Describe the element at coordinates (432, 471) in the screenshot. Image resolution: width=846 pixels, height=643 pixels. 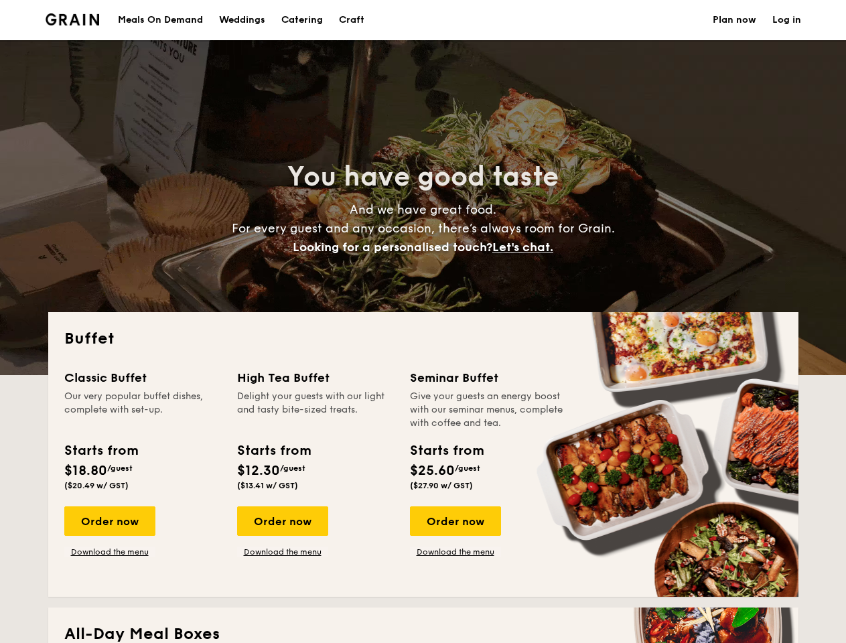
I see `span: $25.60` at that location.